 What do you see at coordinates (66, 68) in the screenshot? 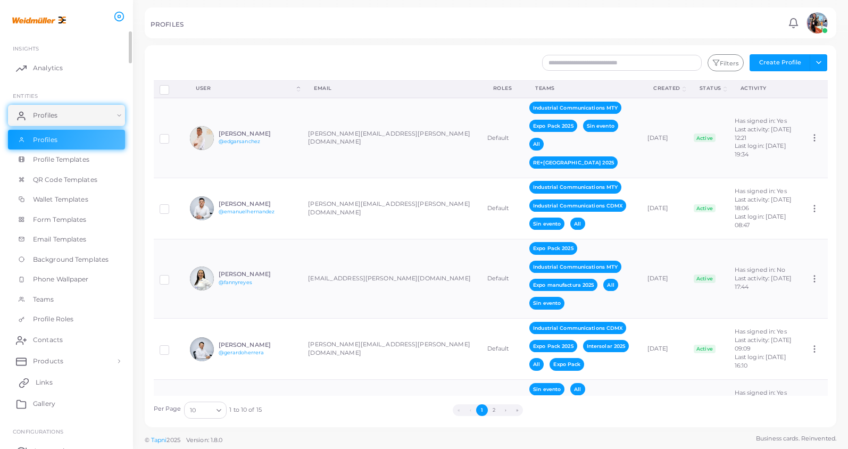
I see `a: Analytics` at bounding box center [66, 68].